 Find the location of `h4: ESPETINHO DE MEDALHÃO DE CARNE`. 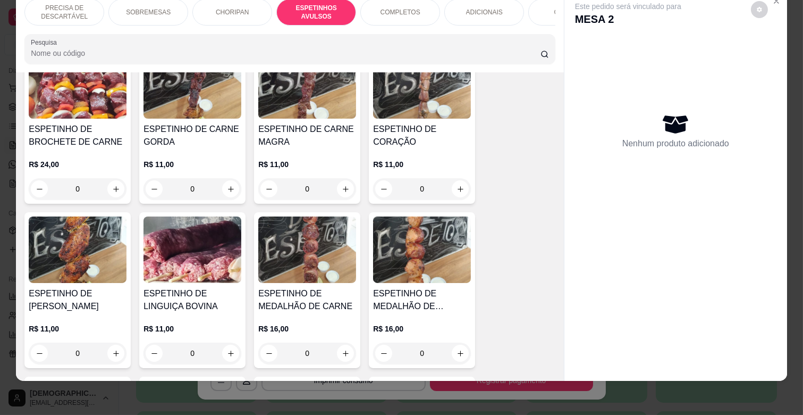

h4: ESPETINHO DE MEDALHÃO DE CARNE is located at coordinates (307, 300).